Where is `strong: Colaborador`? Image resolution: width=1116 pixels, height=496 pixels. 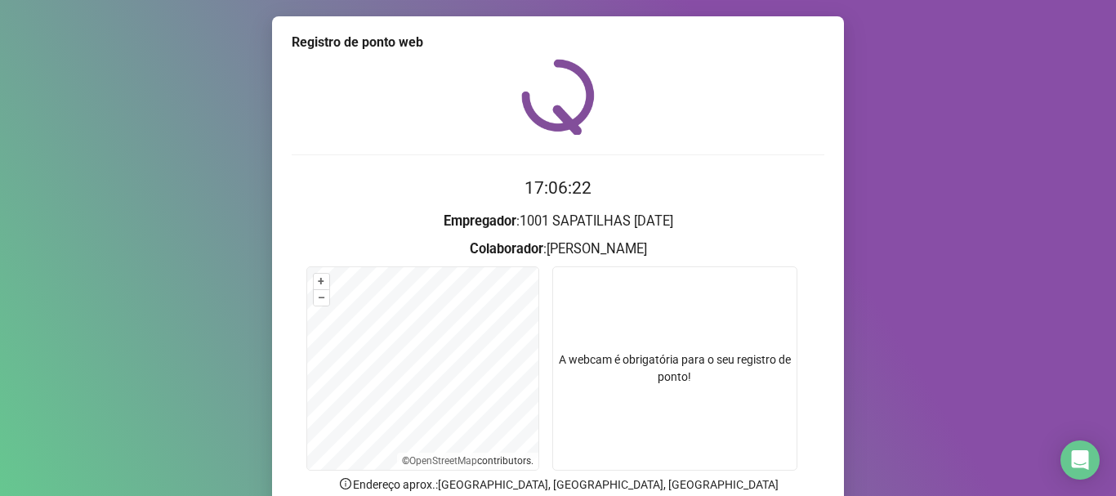 strong: Colaborador is located at coordinates (506, 248).